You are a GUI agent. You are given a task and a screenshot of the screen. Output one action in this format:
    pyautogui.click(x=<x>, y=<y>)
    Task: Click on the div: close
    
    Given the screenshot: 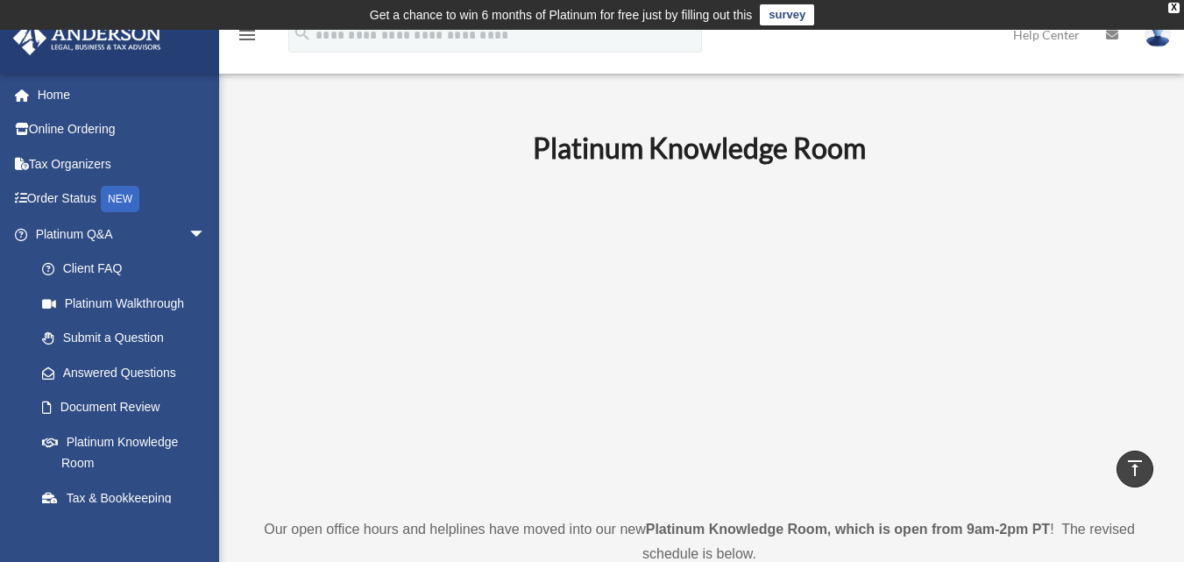 What is the action you would take?
    pyautogui.click(x=1173, y=8)
    